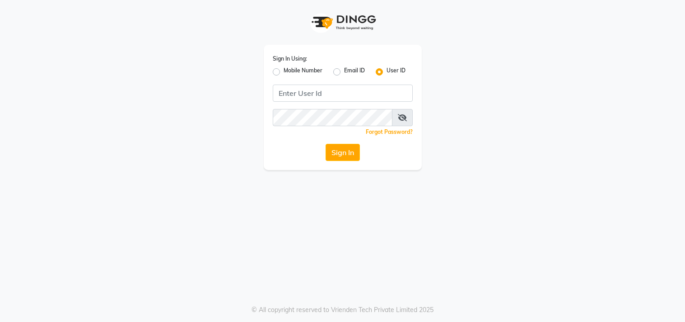 Image resolution: width=685 pixels, height=322 pixels. Describe the element at coordinates (396, 72) in the screenshot. I see `label: User ID` at that location.